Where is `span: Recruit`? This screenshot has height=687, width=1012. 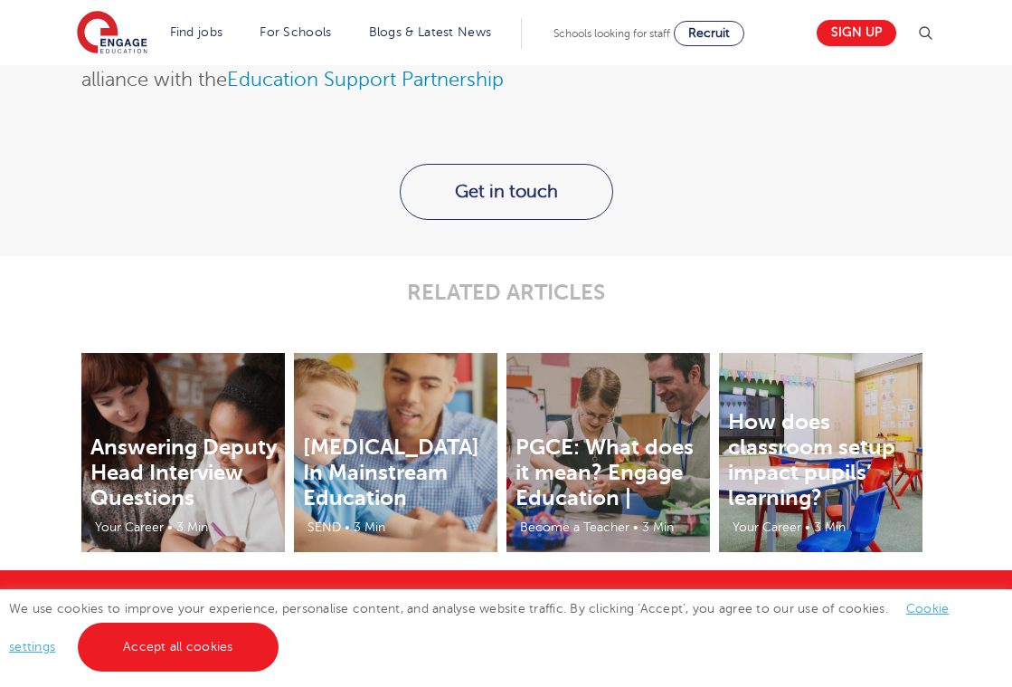
span: Recruit is located at coordinates (709, 33).